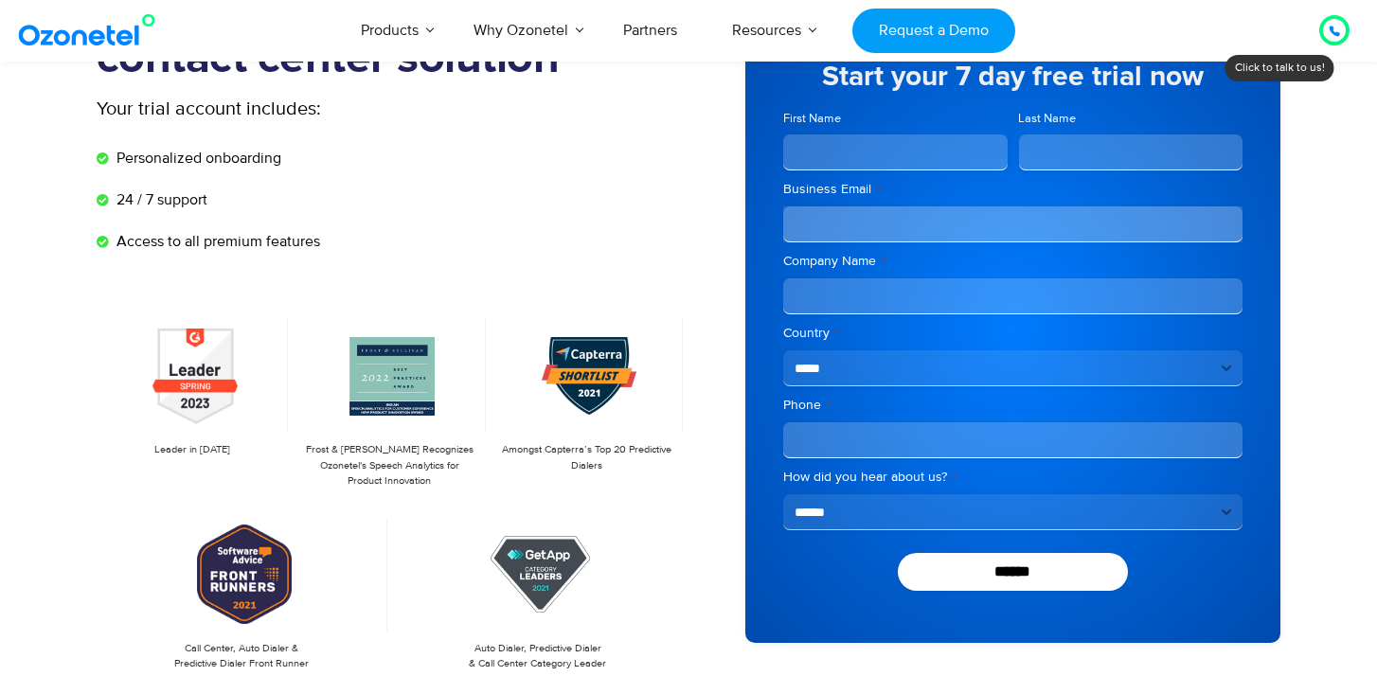 The image size is (1377, 676). I want to click on label: Phone, so click(1013, 405).